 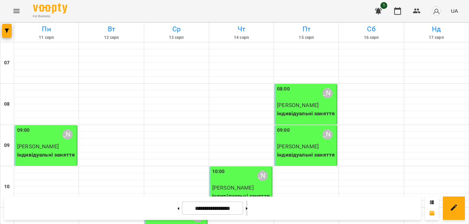 What do you see at coordinates (111, 29) in the screenshot?
I see `h6: Вт` at bounding box center [111, 29].